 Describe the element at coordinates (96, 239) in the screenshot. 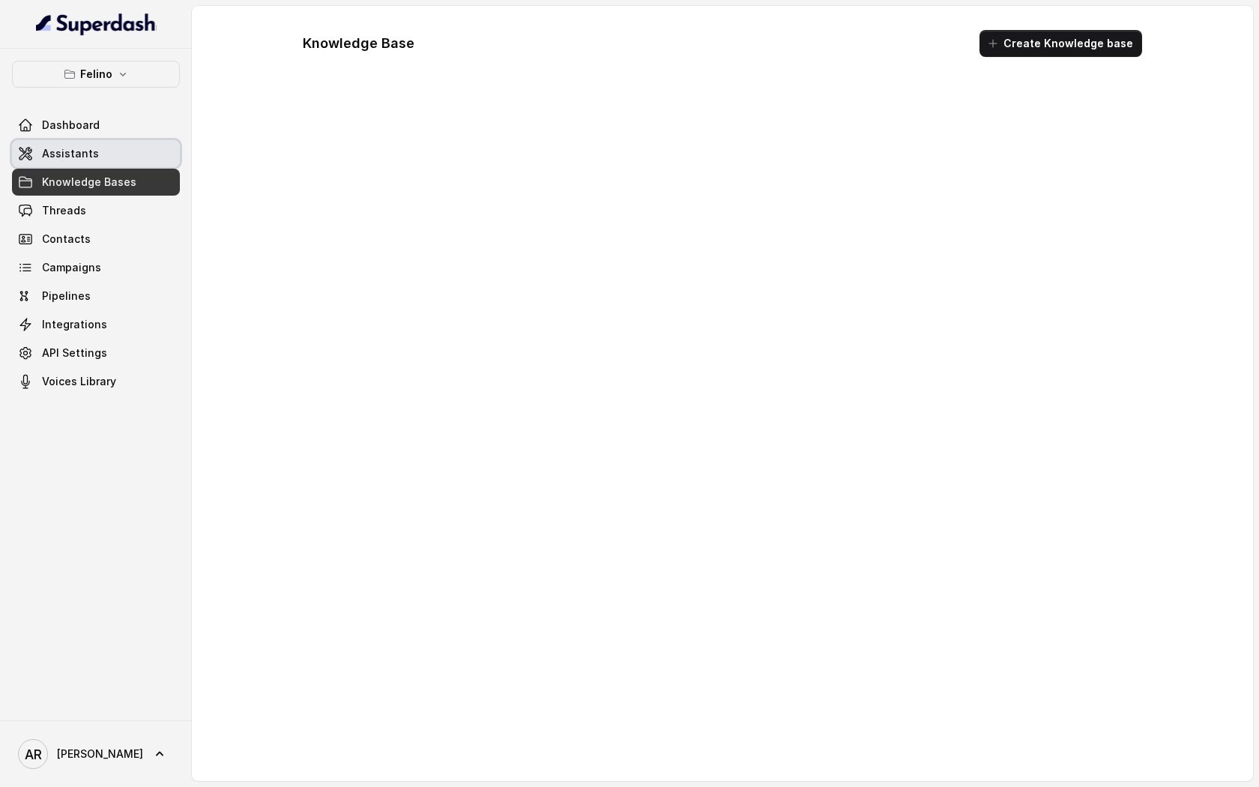

I see `a: Contacts` at that location.